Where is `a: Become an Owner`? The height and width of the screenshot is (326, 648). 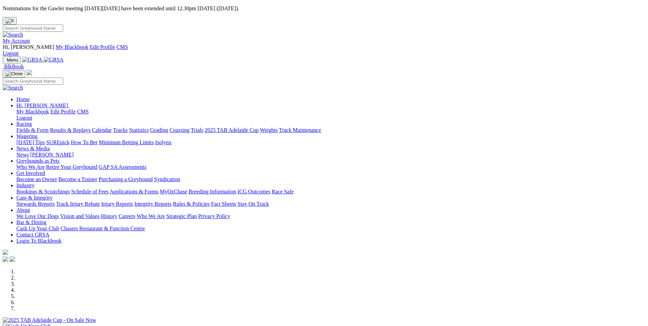
a: Become an Owner is located at coordinates (37, 179).